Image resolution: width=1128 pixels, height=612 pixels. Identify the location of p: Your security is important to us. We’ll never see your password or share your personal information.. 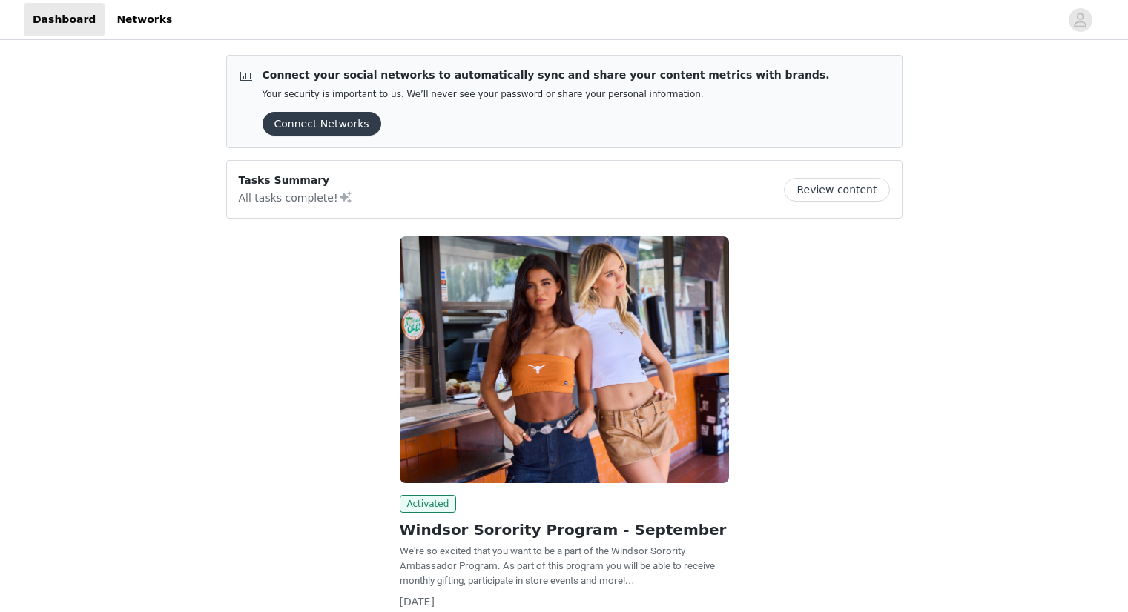
(546, 94).